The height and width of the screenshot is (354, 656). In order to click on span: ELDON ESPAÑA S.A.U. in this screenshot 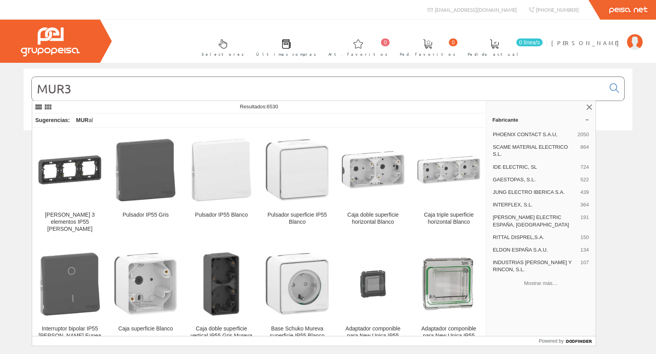, I will do `click(535, 250)`.